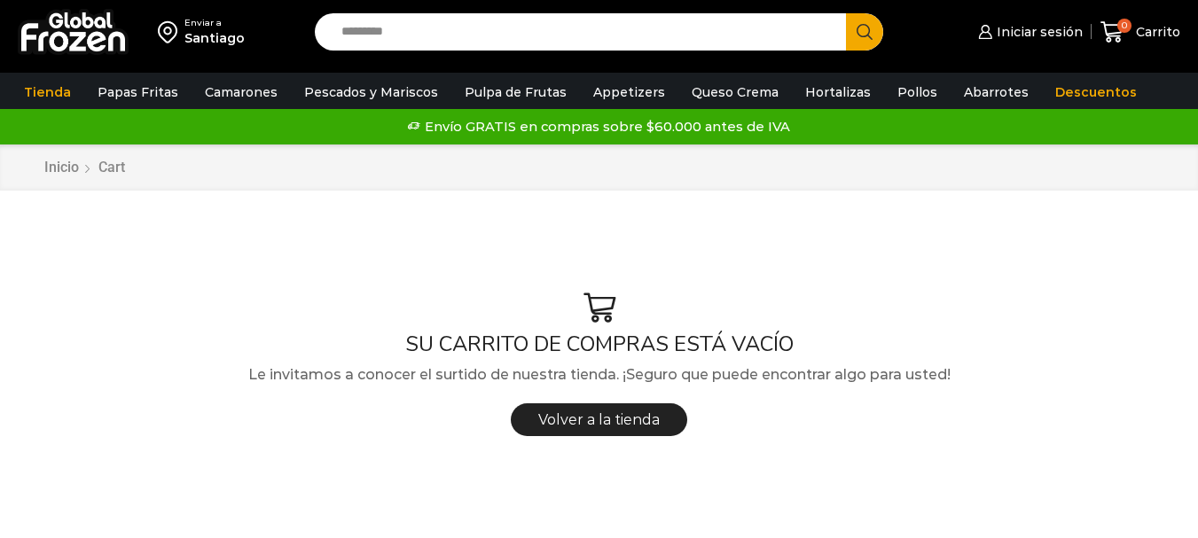 The image size is (1198, 538). Describe the element at coordinates (628, 92) in the screenshot. I see `a: Appetizers` at that location.